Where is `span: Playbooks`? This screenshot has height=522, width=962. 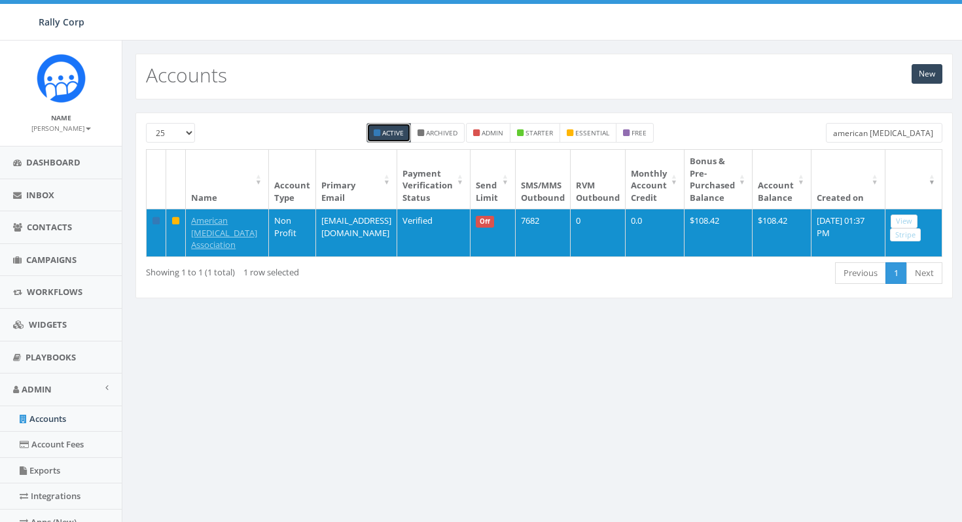
span: Playbooks is located at coordinates (50, 357).